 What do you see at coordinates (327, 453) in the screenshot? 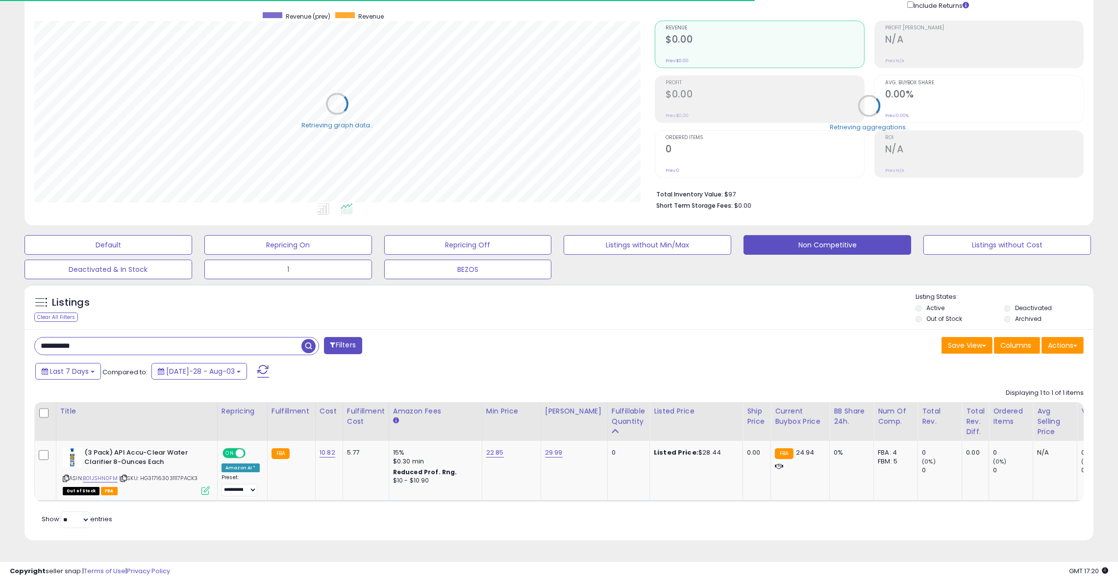
I see `a: 10.82` at bounding box center [327, 453].